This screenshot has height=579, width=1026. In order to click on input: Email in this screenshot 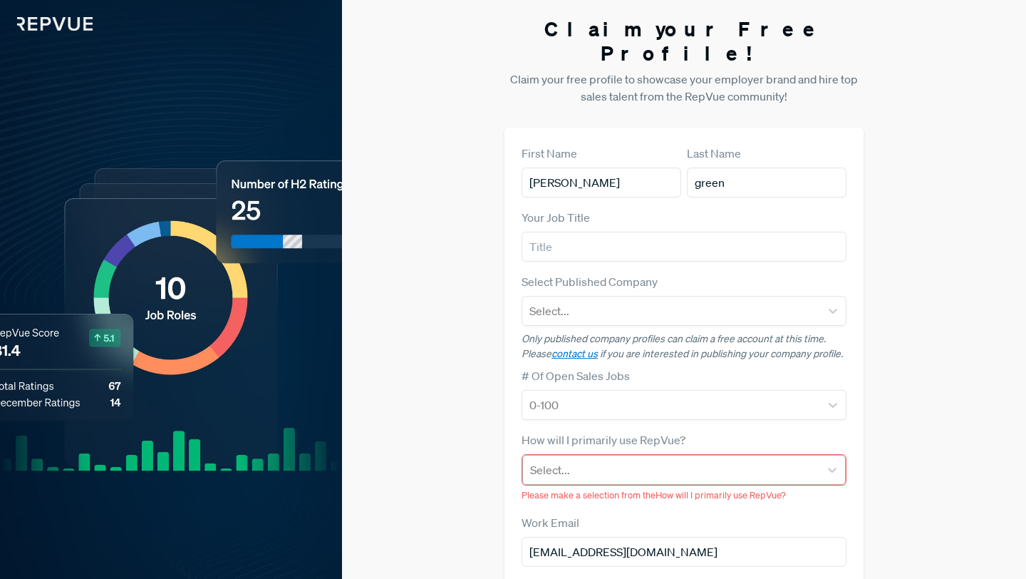, I will do `click(684, 552)`.